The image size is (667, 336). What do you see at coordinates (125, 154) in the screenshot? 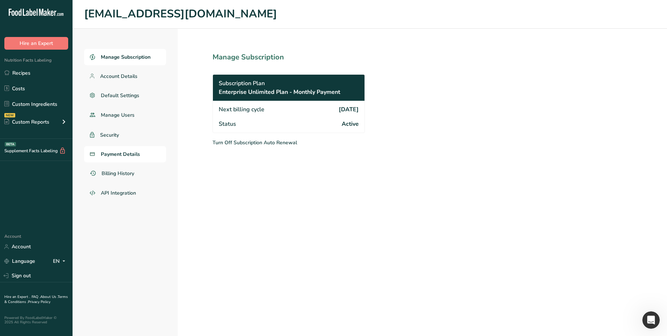
I see `a: Payment Details` at bounding box center [125, 154].